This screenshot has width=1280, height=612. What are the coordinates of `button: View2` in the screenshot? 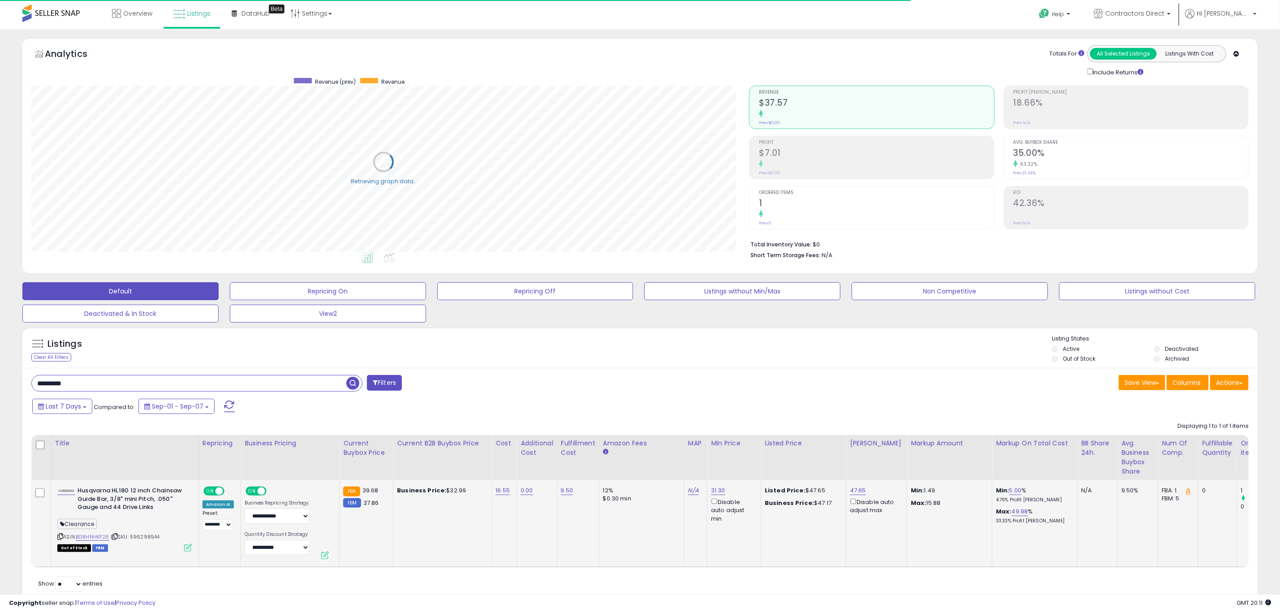 It's located at (328, 314).